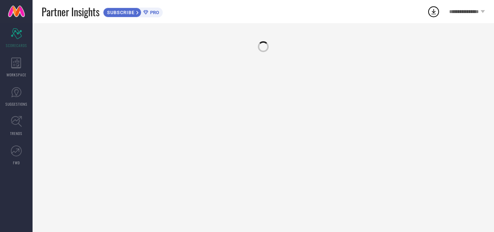 This screenshot has height=232, width=494. I want to click on span: FWD, so click(16, 162).